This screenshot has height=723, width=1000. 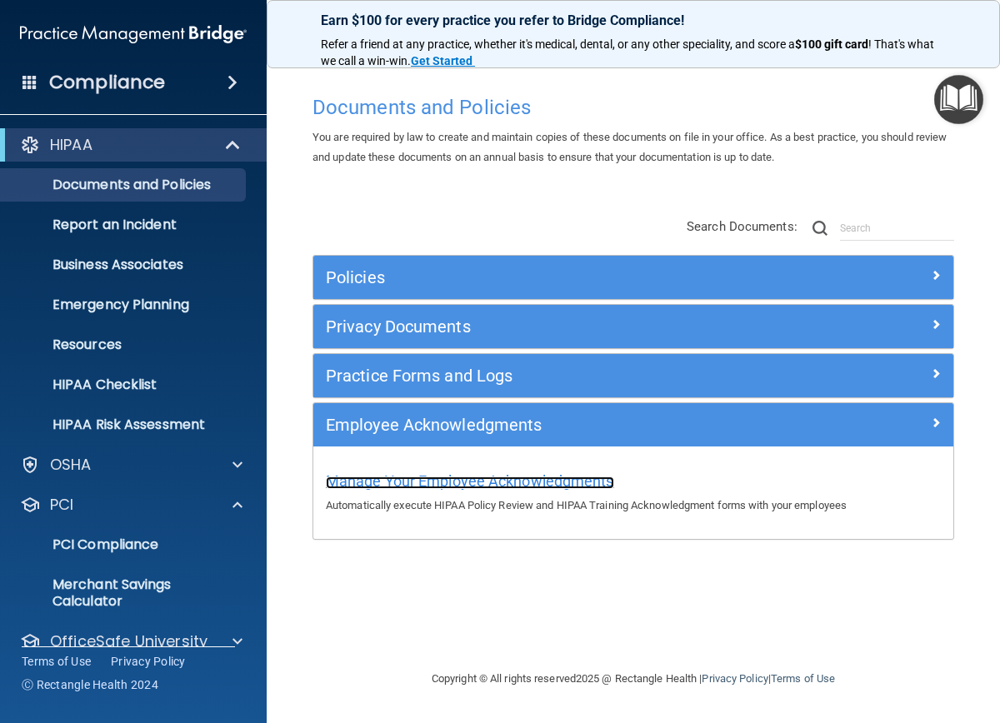 What do you see at coordinates (633, 425) in the screenshot?
I see `a: Employee Acknowledgments` at bounding box center [633, 425].